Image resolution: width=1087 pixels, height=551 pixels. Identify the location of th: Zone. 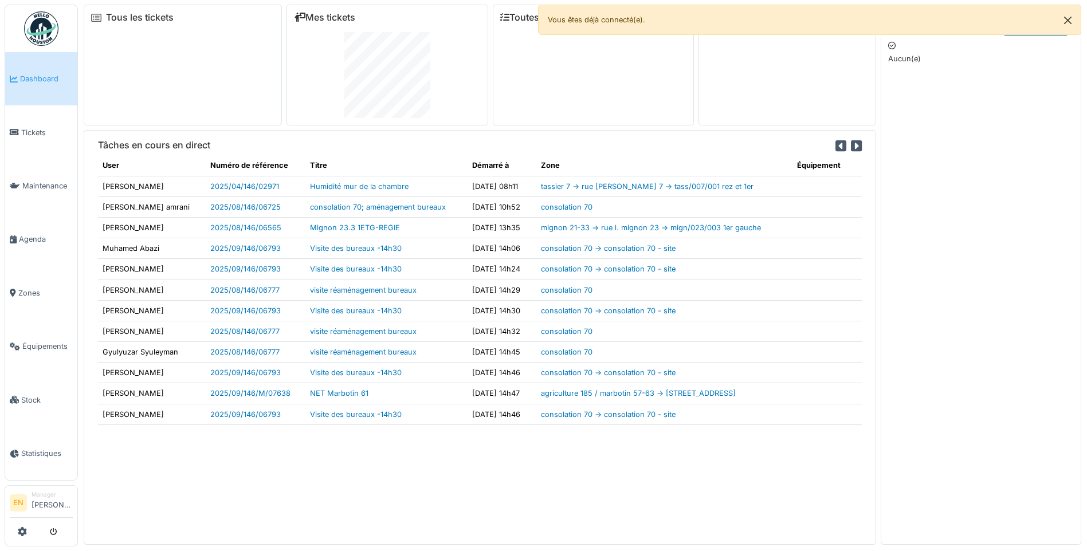
(664, 166).